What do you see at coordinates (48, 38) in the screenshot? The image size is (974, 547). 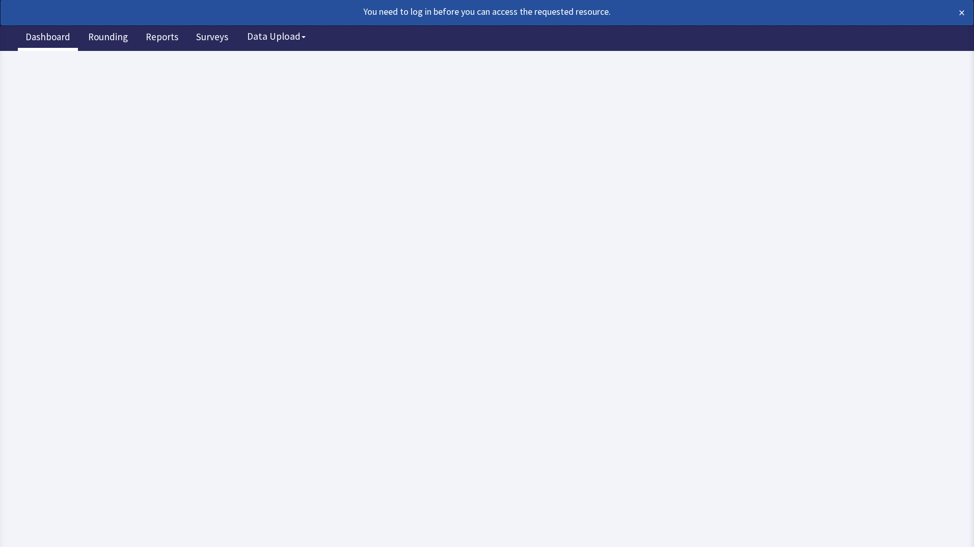 I see `a: Dashboard` at bounding box center [48, 38].